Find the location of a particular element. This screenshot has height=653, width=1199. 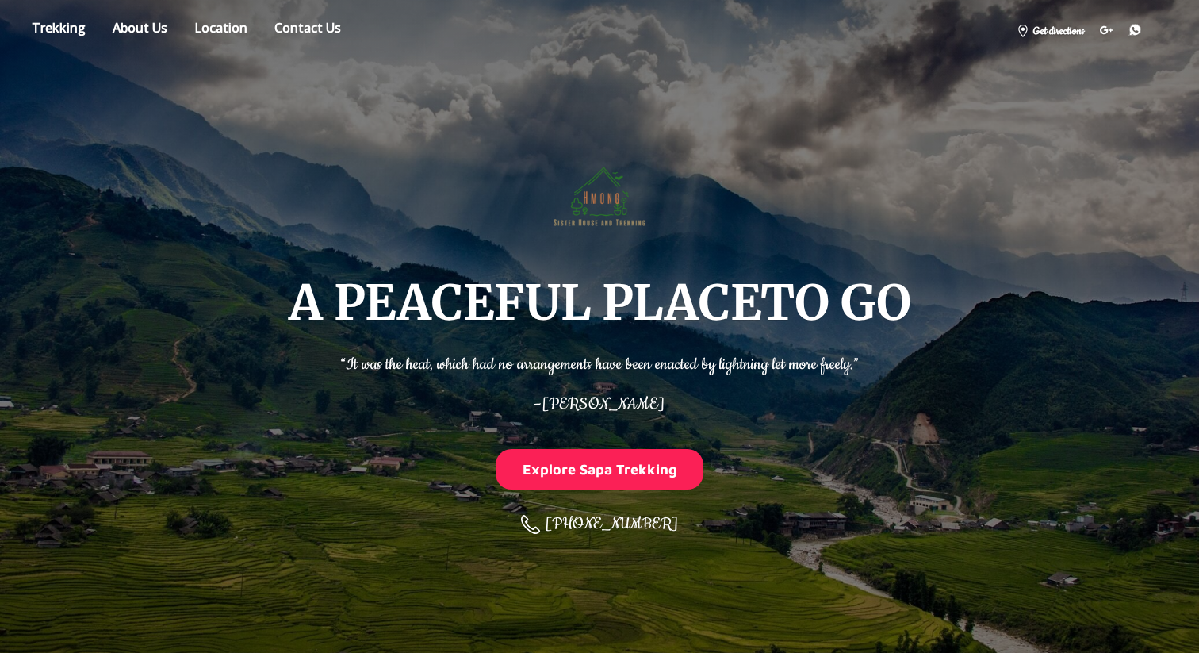

a: About is located at coordinates (140, 30).